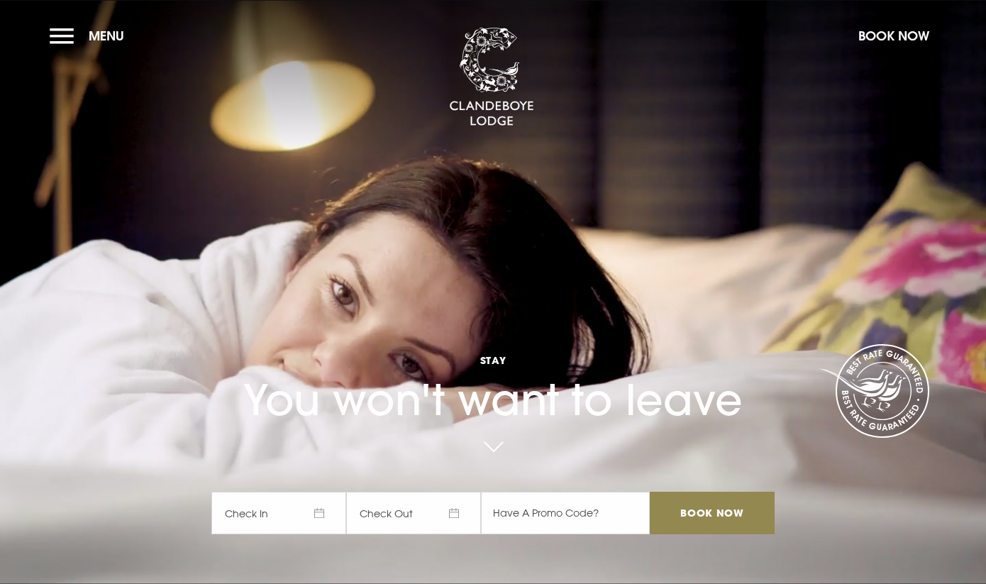 The image size is (986, 584). Describe the element at coordinates (712, 513) in the screenshot. I see `input: Book Now` at that location.